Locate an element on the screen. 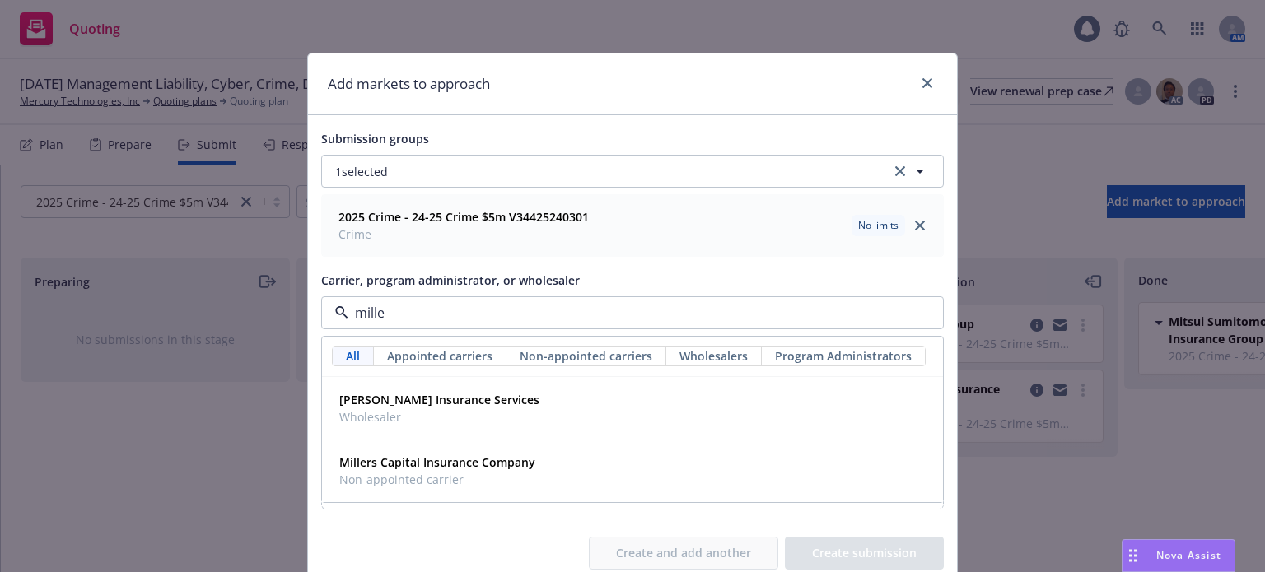 This screenshot has height=572, width=1265. span: Non-appointed carrier is located at coordinates (437, 479).